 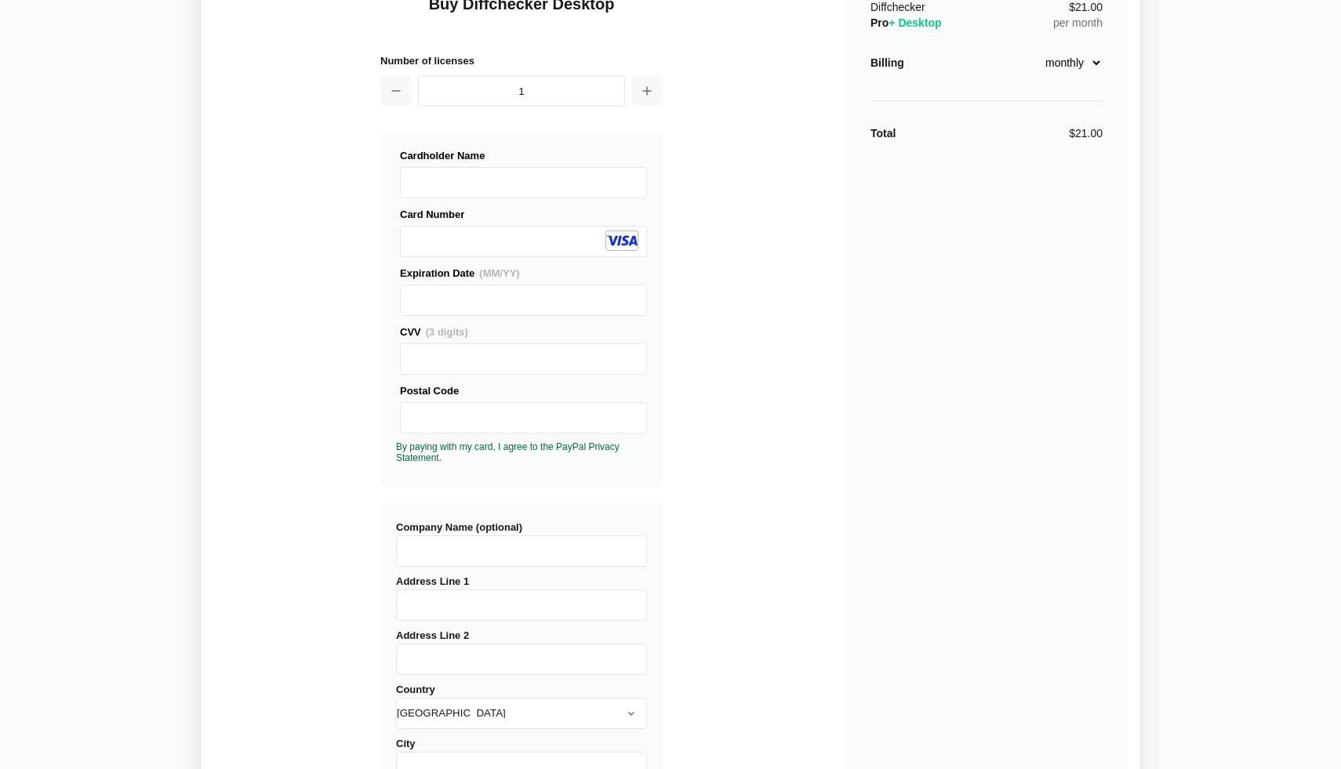 What do you see at coordinates (522, 60) in the screenshot?
I see `h2: Number of licenses` at bounding box center [522, 60].